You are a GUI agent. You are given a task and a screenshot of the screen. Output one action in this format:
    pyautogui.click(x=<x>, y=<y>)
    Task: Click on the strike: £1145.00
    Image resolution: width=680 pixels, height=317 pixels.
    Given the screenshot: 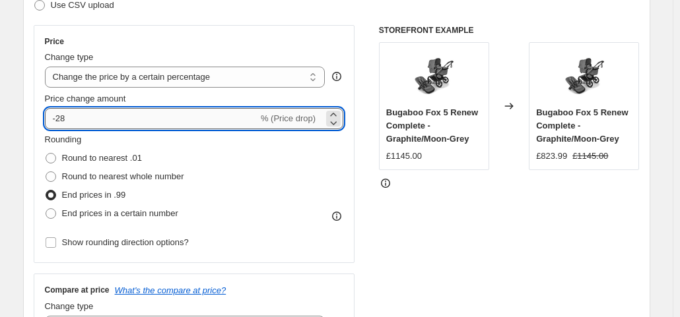 What is the action you would take?
    pyautogui.click(x=590, y=156)
    